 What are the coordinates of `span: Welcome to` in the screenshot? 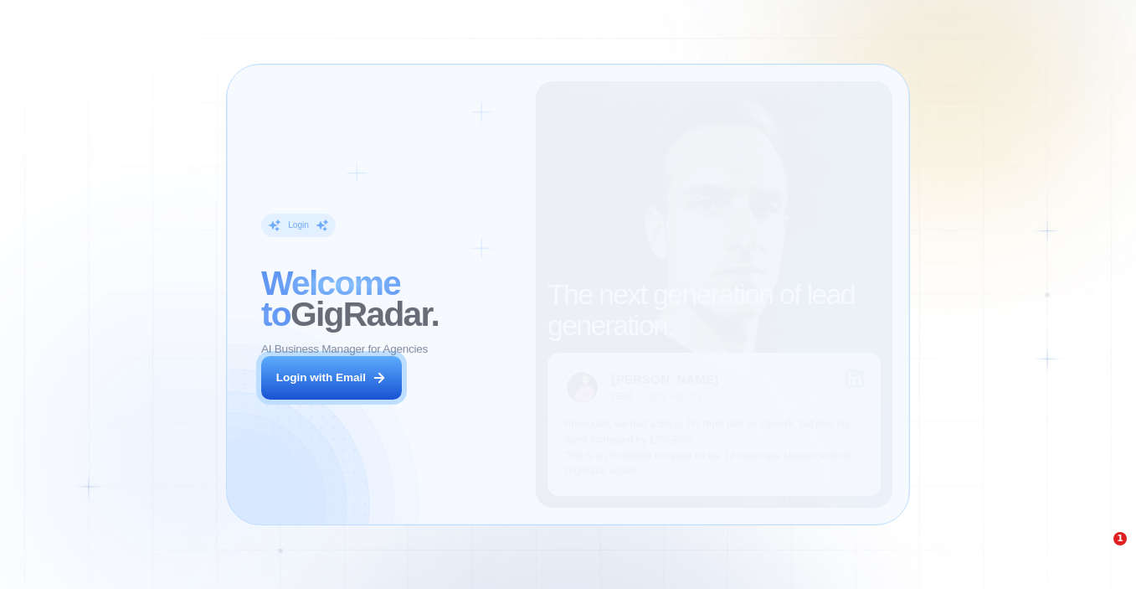 It's located at (331, 298).